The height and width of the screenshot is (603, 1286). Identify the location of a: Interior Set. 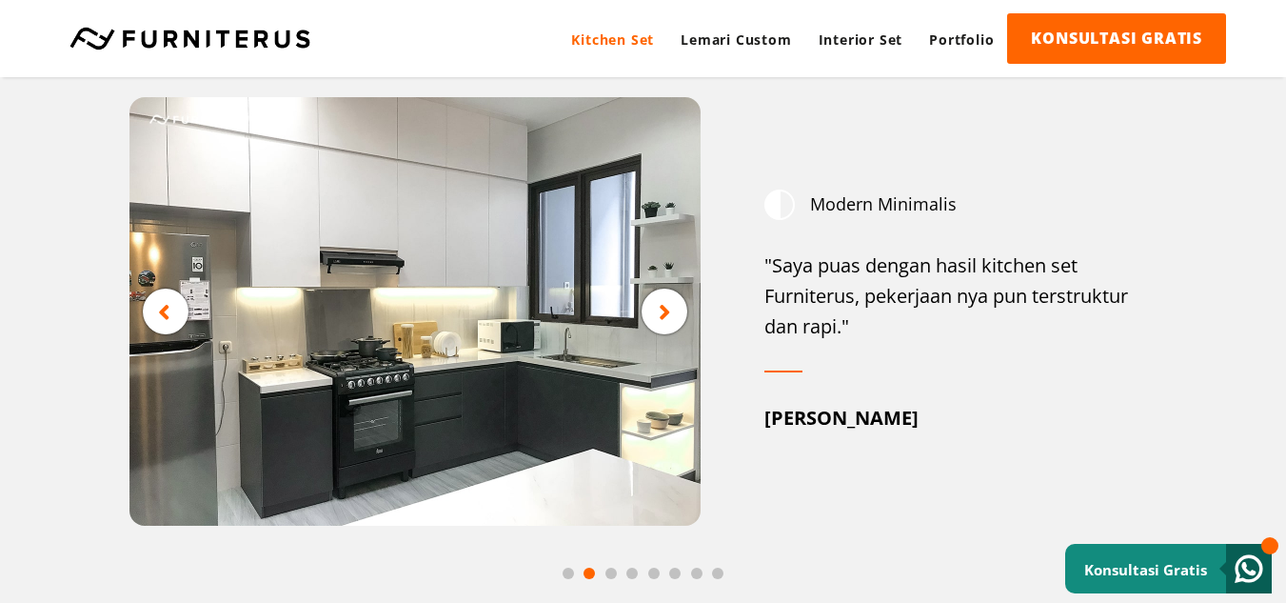
(861, 39).